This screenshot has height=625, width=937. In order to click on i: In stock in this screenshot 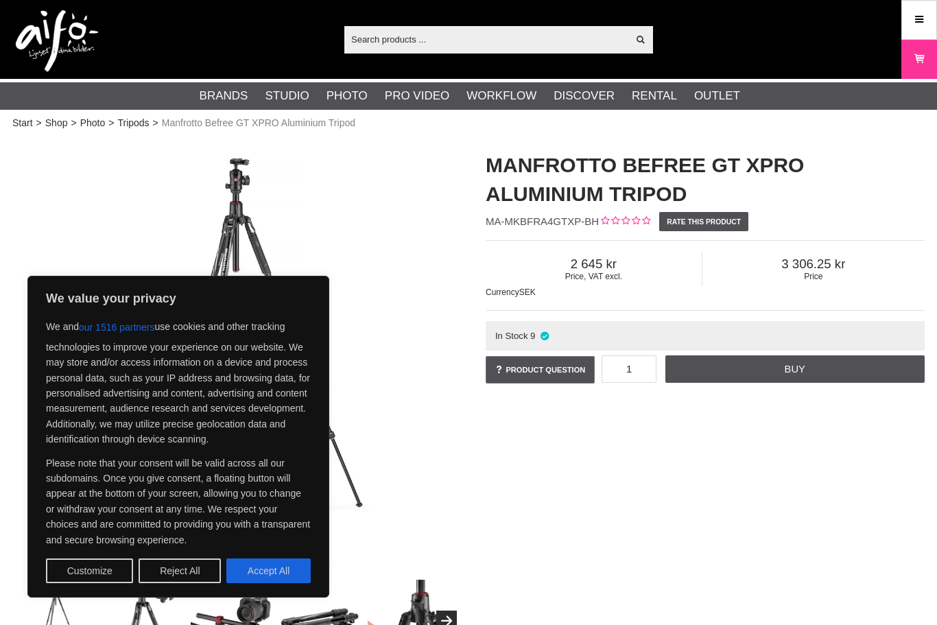, I will do `click(544, 335)`.